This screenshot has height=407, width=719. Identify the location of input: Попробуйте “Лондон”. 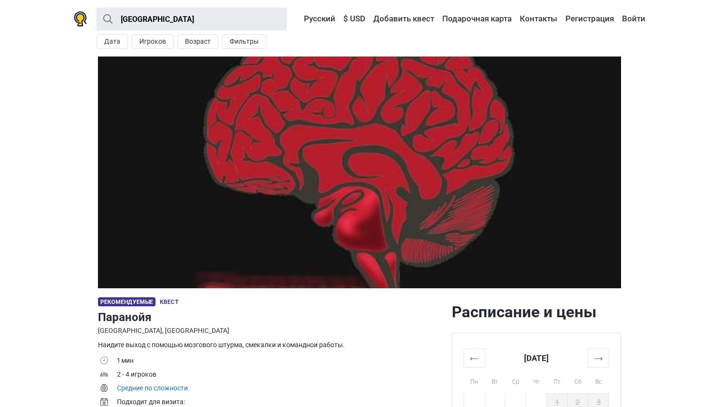
(192, 19).